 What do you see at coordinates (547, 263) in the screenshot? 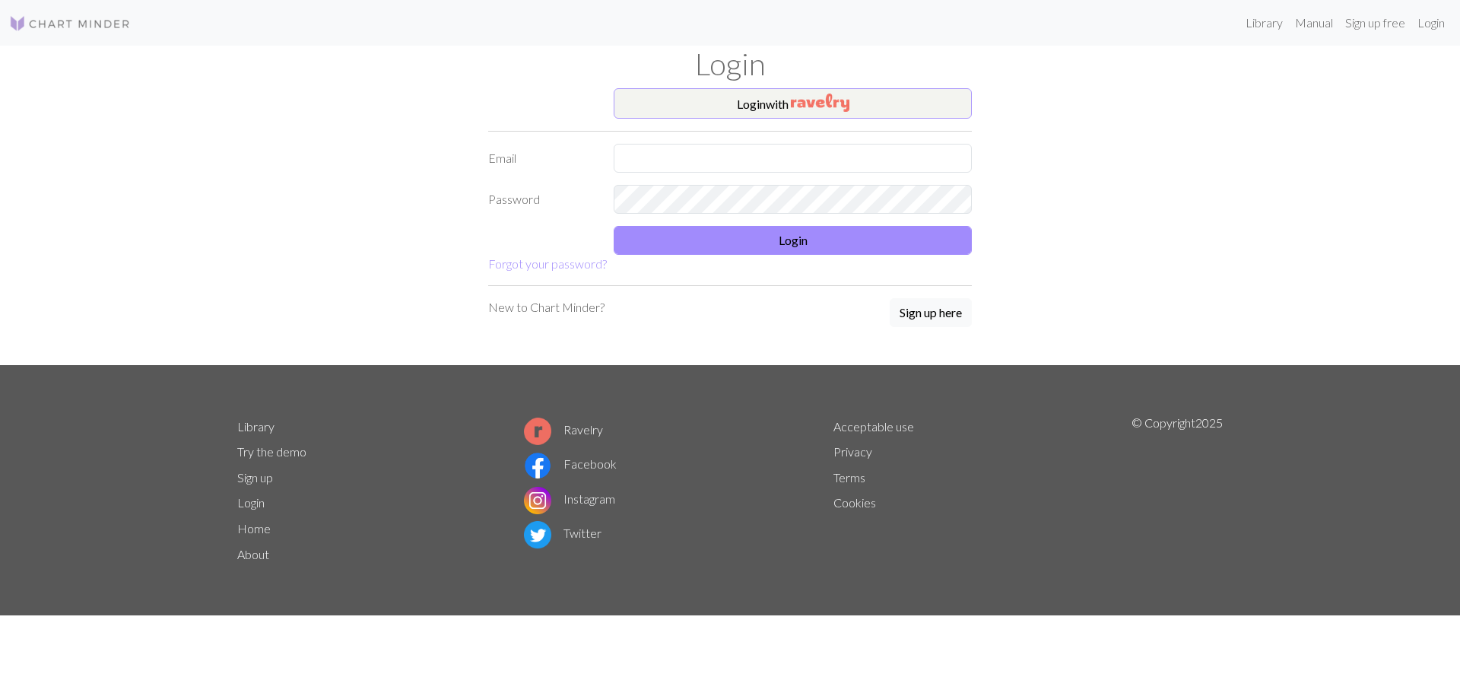
I see `a: Forgot your password?` at bounding box center [547, 263].